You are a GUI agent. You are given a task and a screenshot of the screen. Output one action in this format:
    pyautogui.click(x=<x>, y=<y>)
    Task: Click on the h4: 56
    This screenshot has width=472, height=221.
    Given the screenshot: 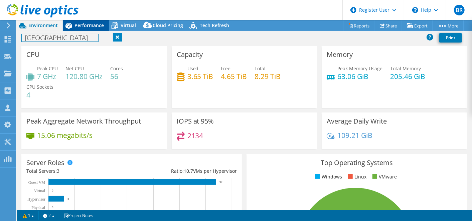 What is the action you would take?
    pyautogui.click(x=117, y=76)
    